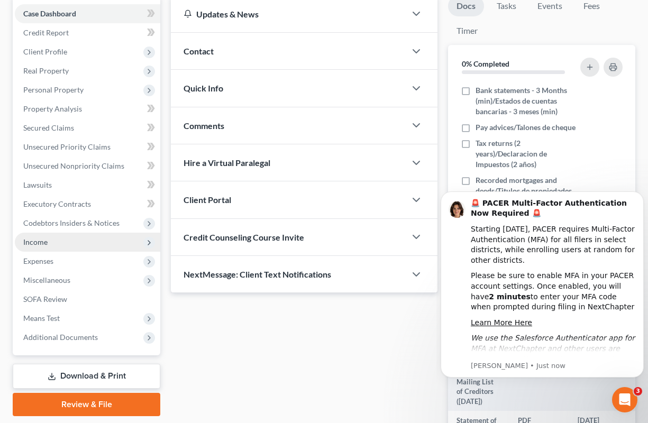 The image size is (648, 423). I want to click on span: Credit Counseling Course Invite, so click(244, 237).